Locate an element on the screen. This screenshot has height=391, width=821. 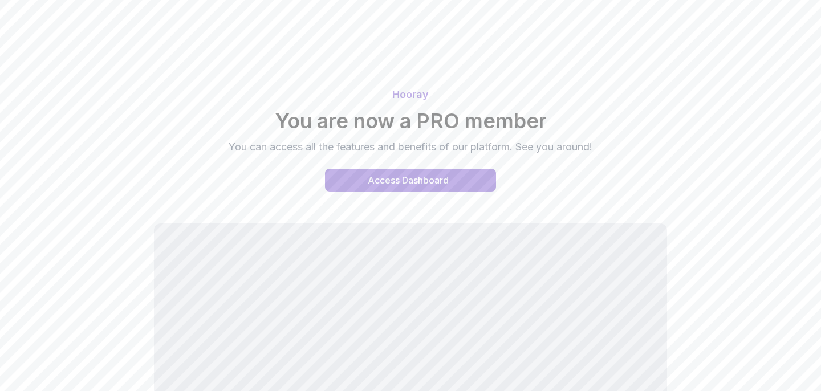
button: Access Dashboard is located at coordinates (410, 180).